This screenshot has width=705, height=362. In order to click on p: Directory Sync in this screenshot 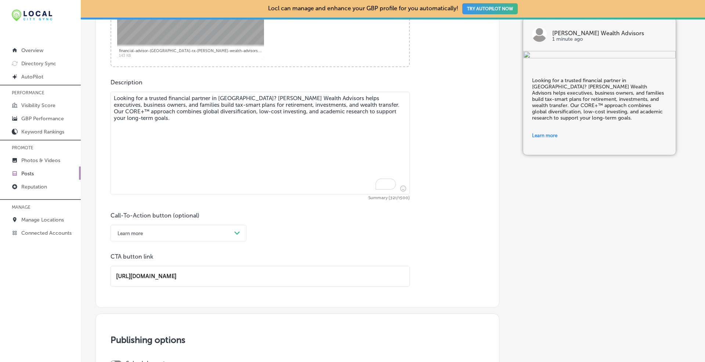, I will do `click(39, 63)`.